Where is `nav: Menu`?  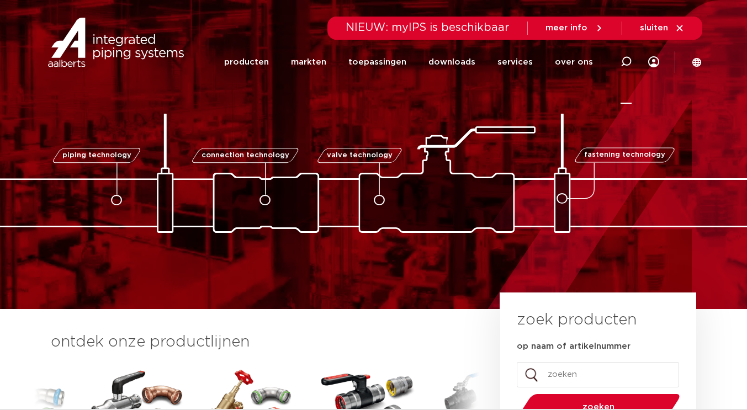
nav: Menu is located at coordinates (409, 62).